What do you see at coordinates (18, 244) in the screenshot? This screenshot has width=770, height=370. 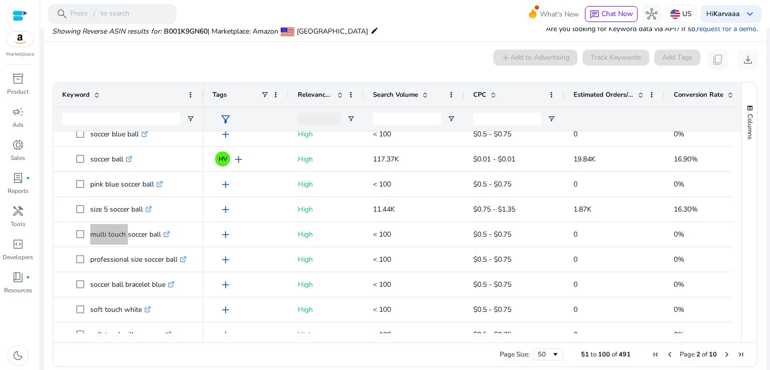 I see `span: code_blocks` at bounding box center [18, 244].